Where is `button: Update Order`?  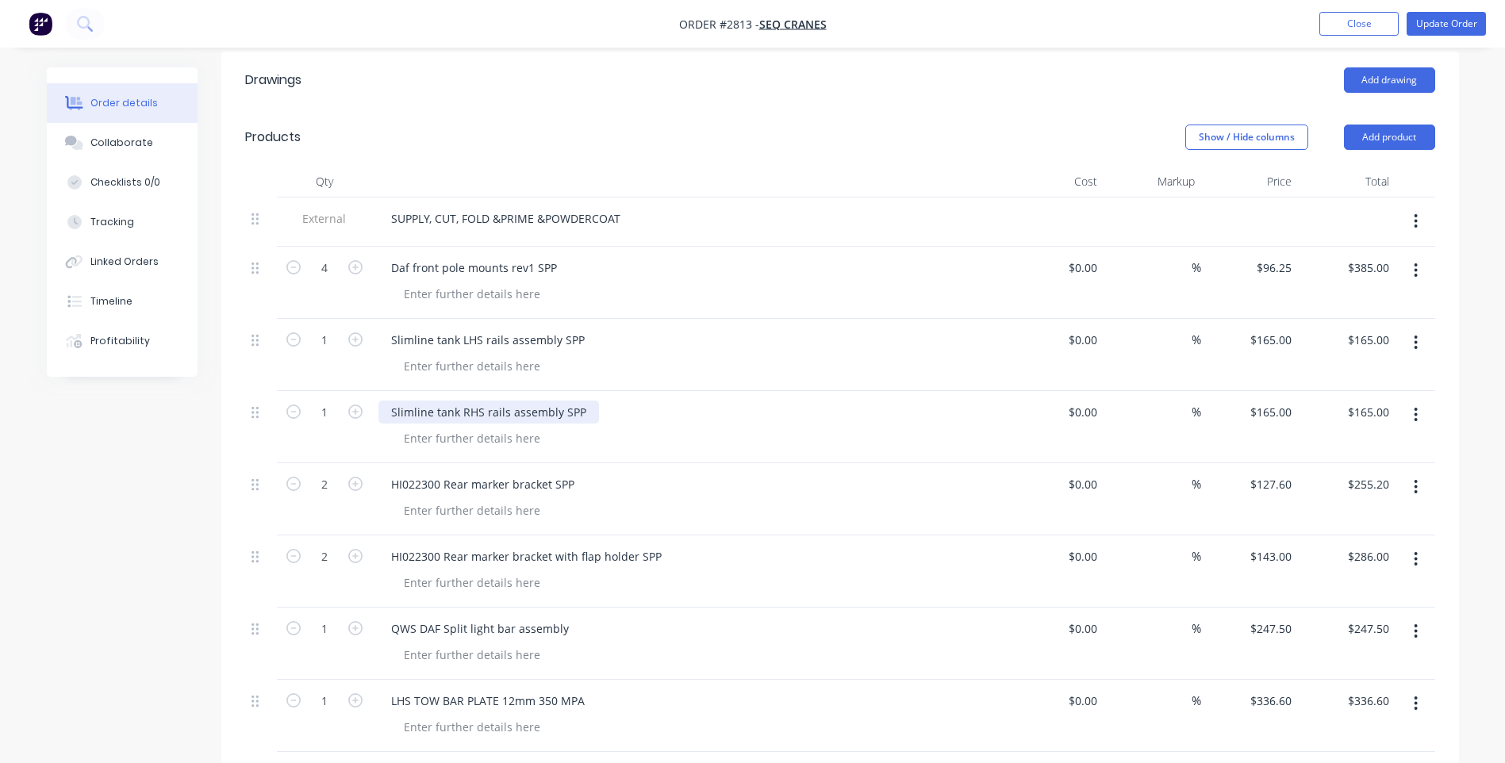 button: Update Order is located at coordinates (1446, 24).